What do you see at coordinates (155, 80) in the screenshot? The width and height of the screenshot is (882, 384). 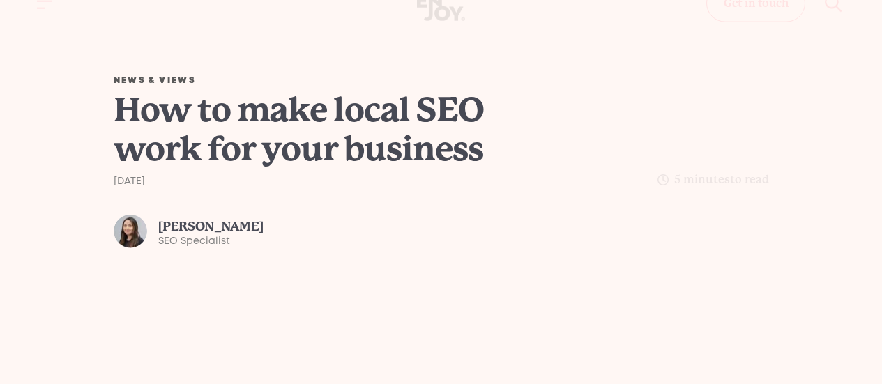 I see `span: News & Views` at bounding box center [155, 80].